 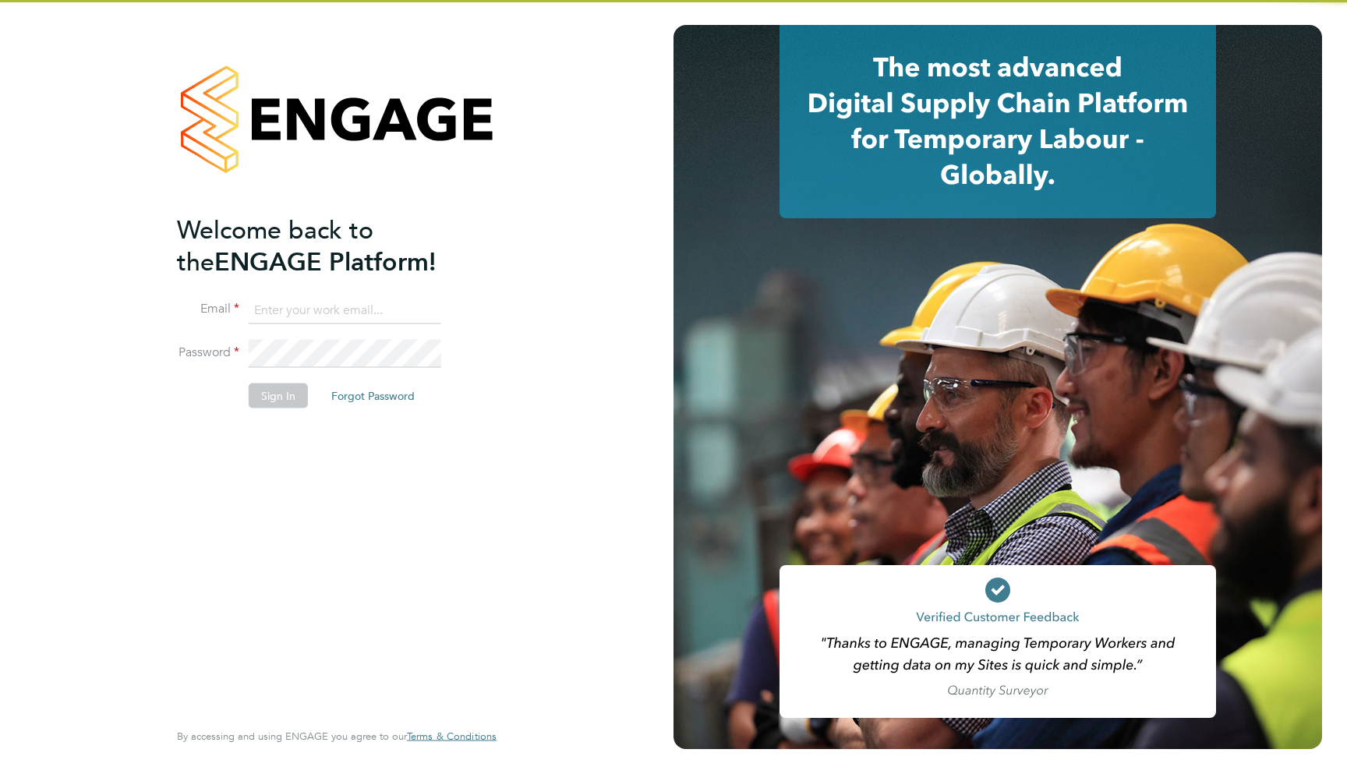 I want to click on span: Welcome back to the, so click(x=275, y=246).